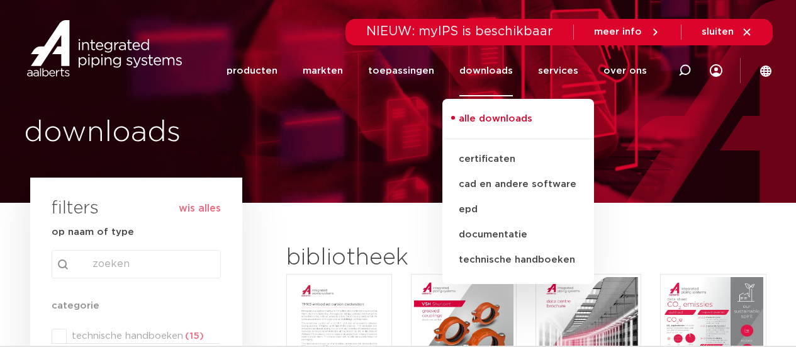  I want to click on div: my IPS, so click(716, 70).